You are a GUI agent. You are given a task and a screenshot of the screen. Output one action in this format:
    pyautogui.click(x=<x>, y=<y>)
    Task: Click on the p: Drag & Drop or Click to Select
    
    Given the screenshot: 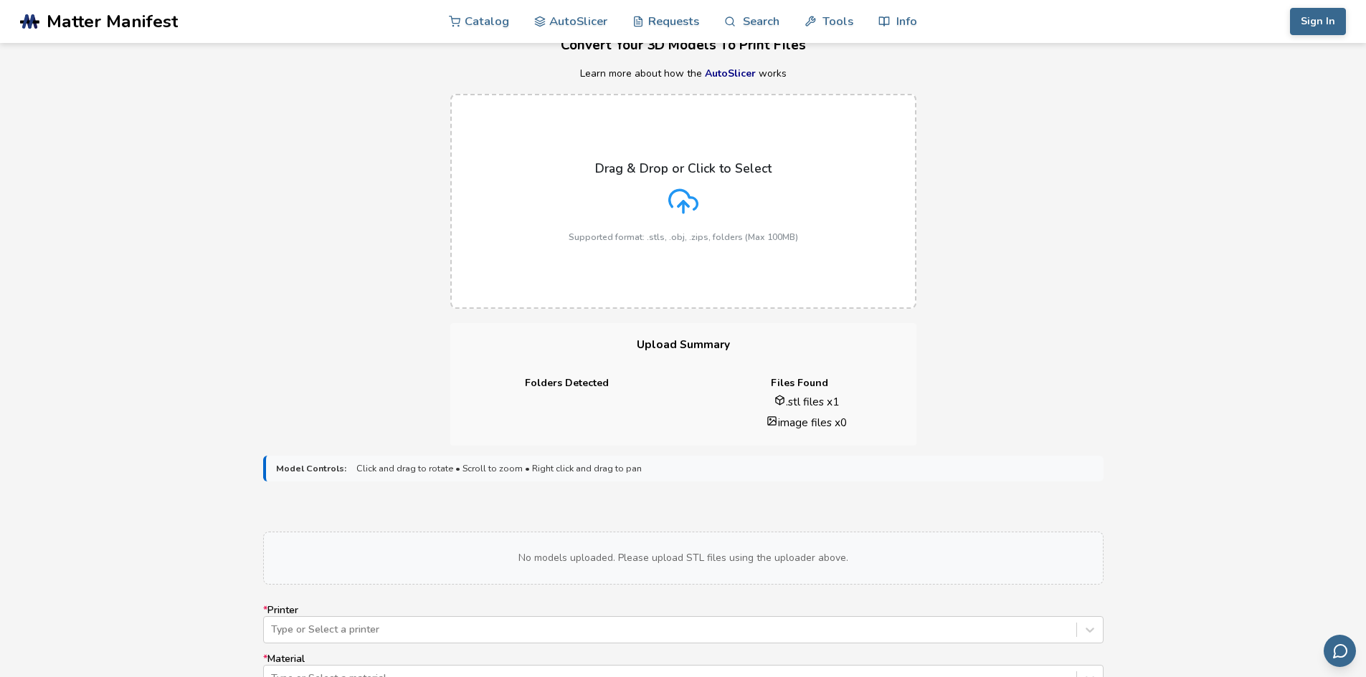 What is the action you would take?
    pyautogui.click(x=683, y=168)
    